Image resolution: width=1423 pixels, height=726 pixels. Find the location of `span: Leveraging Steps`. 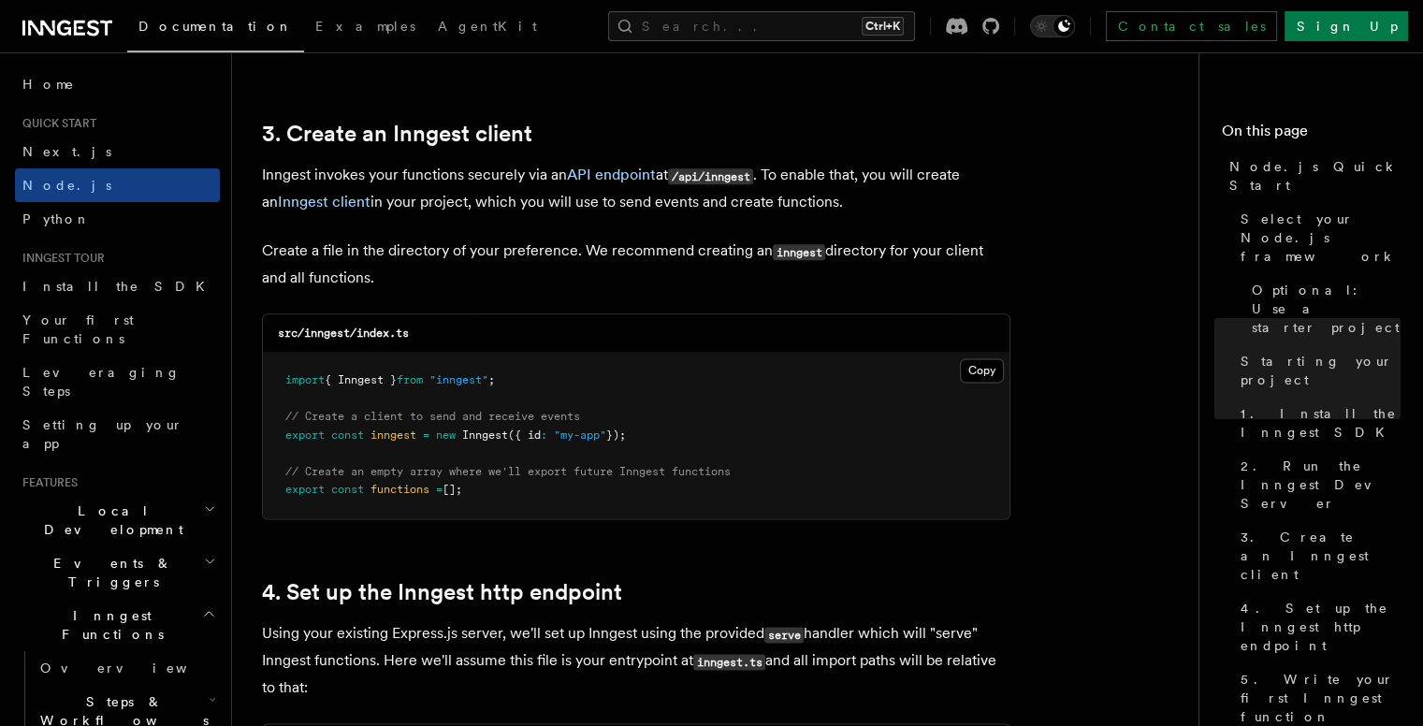

span: Leveraging Steps is located at coordinates (101, 382).